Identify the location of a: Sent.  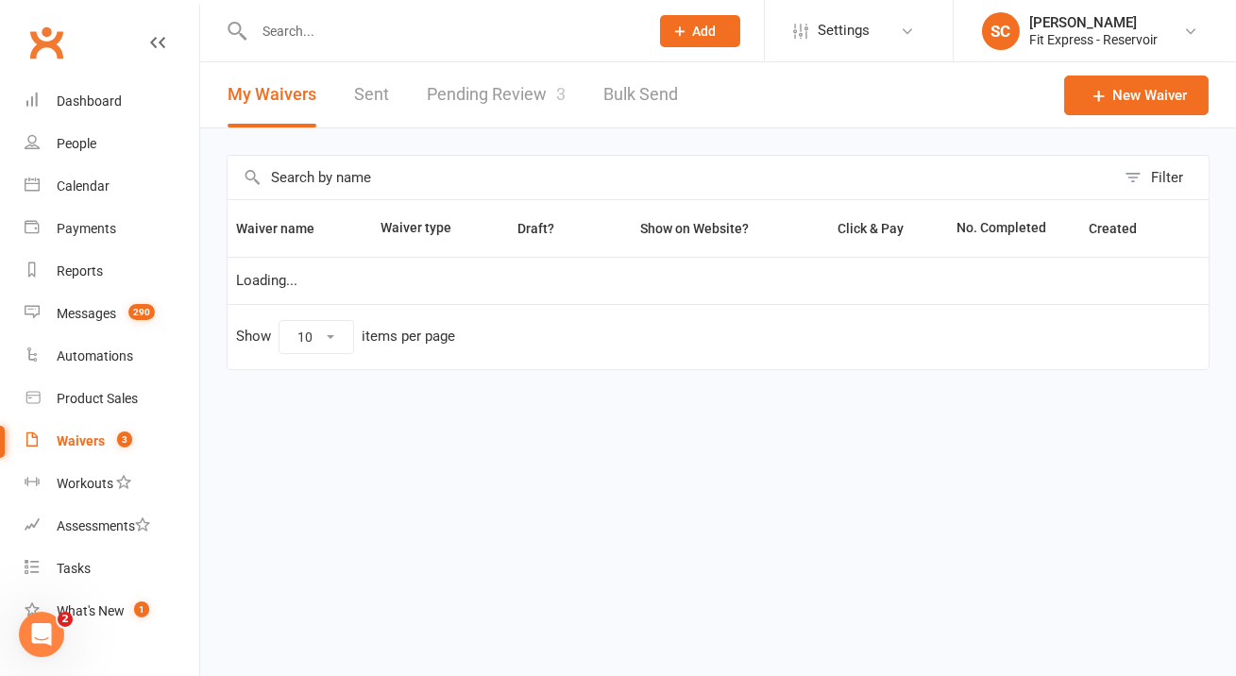
(371, 94).